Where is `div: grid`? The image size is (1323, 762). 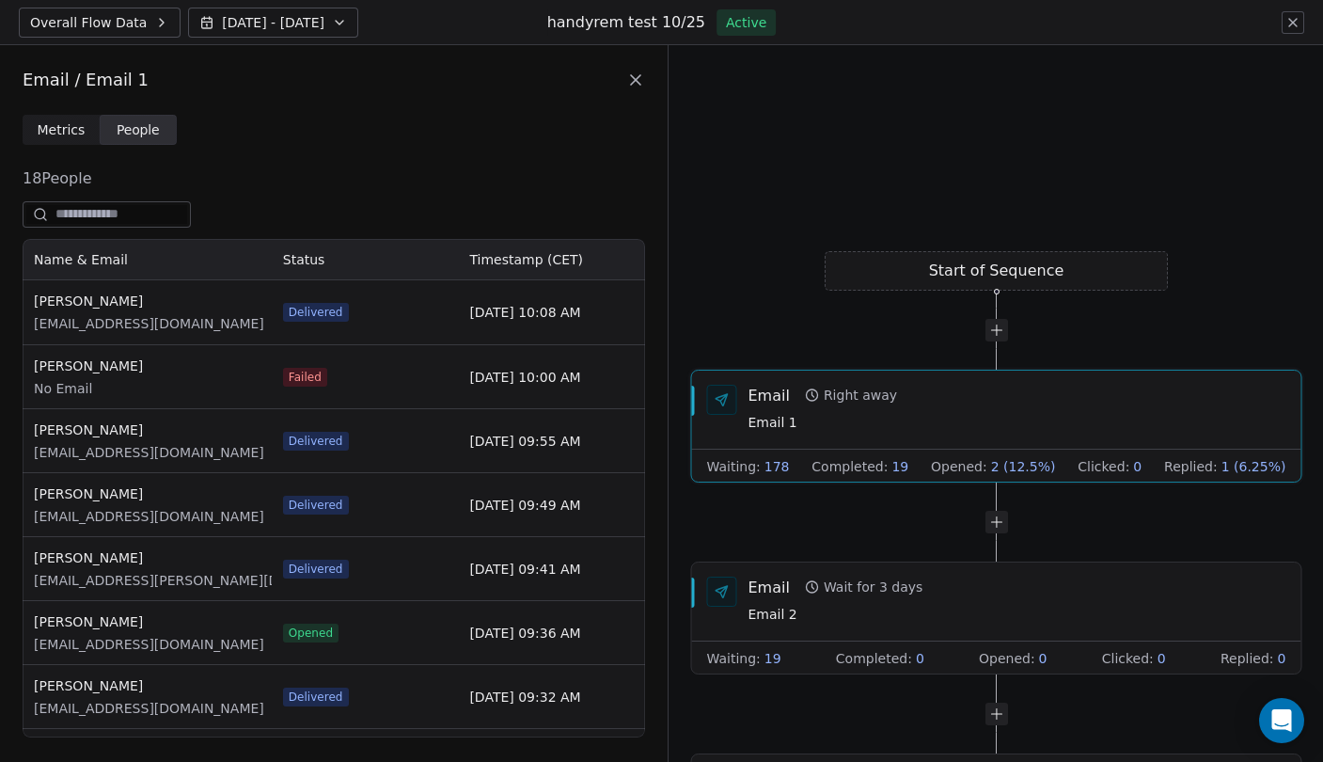
div: grid is located at coordinates (334, 509).